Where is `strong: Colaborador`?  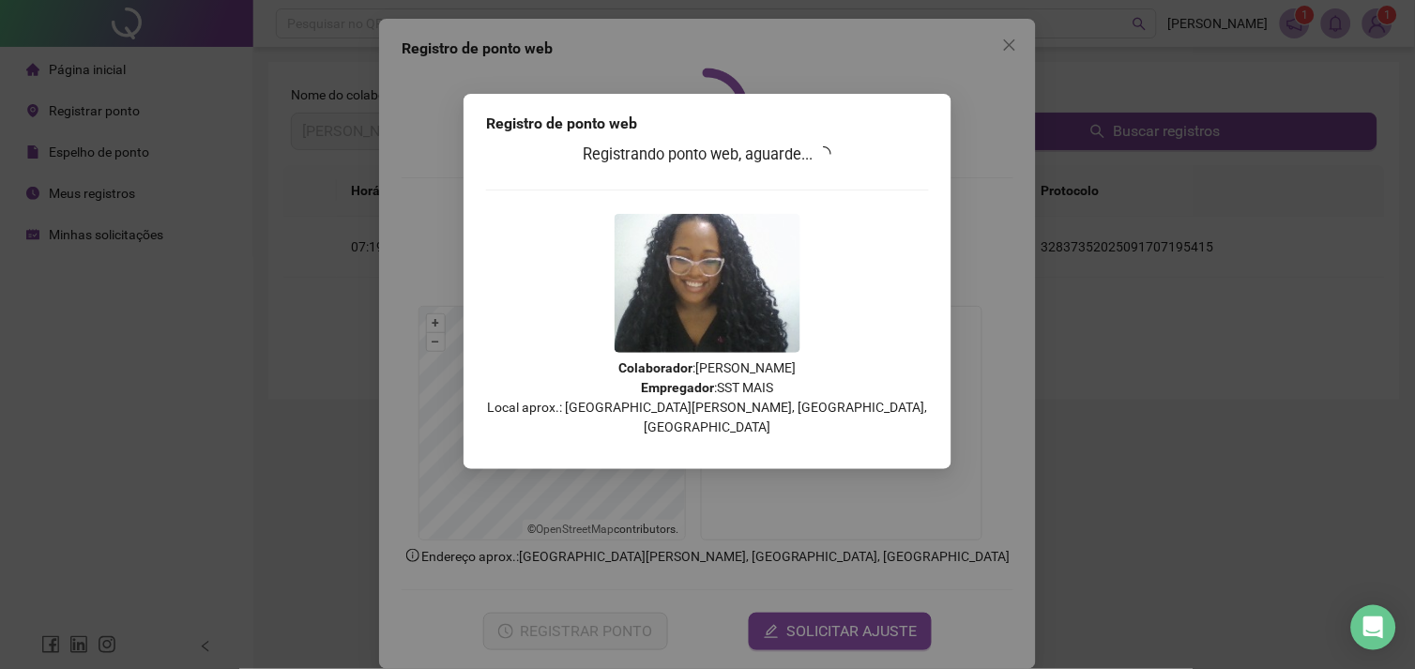
strong: Colaborador is located at coordinates (656, 368).